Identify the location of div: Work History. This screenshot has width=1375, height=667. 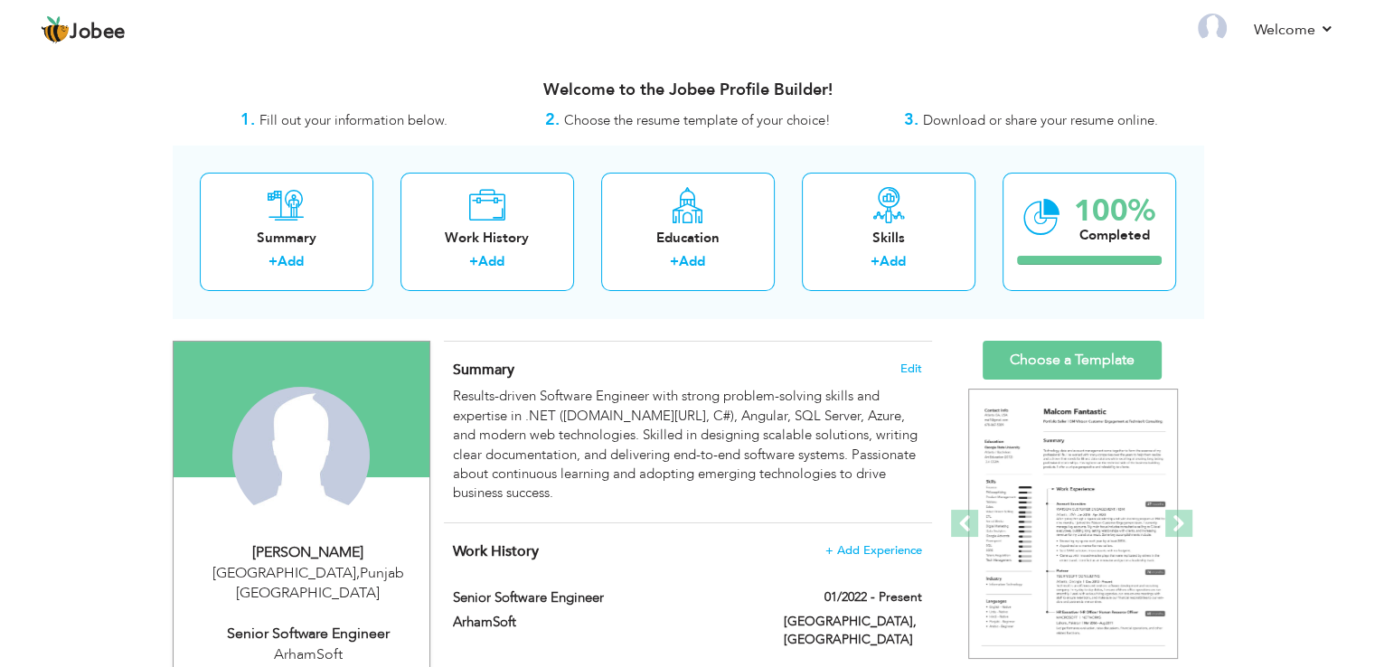
(487, 238).